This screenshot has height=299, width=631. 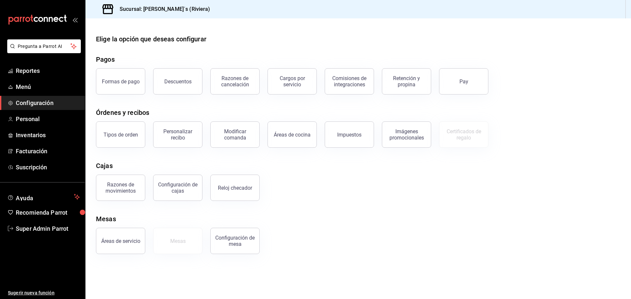 What do you see at coordinates (178, 135) in the screenshot?
I see `div: Personalizar recibo` at bounding box center [178, 135].